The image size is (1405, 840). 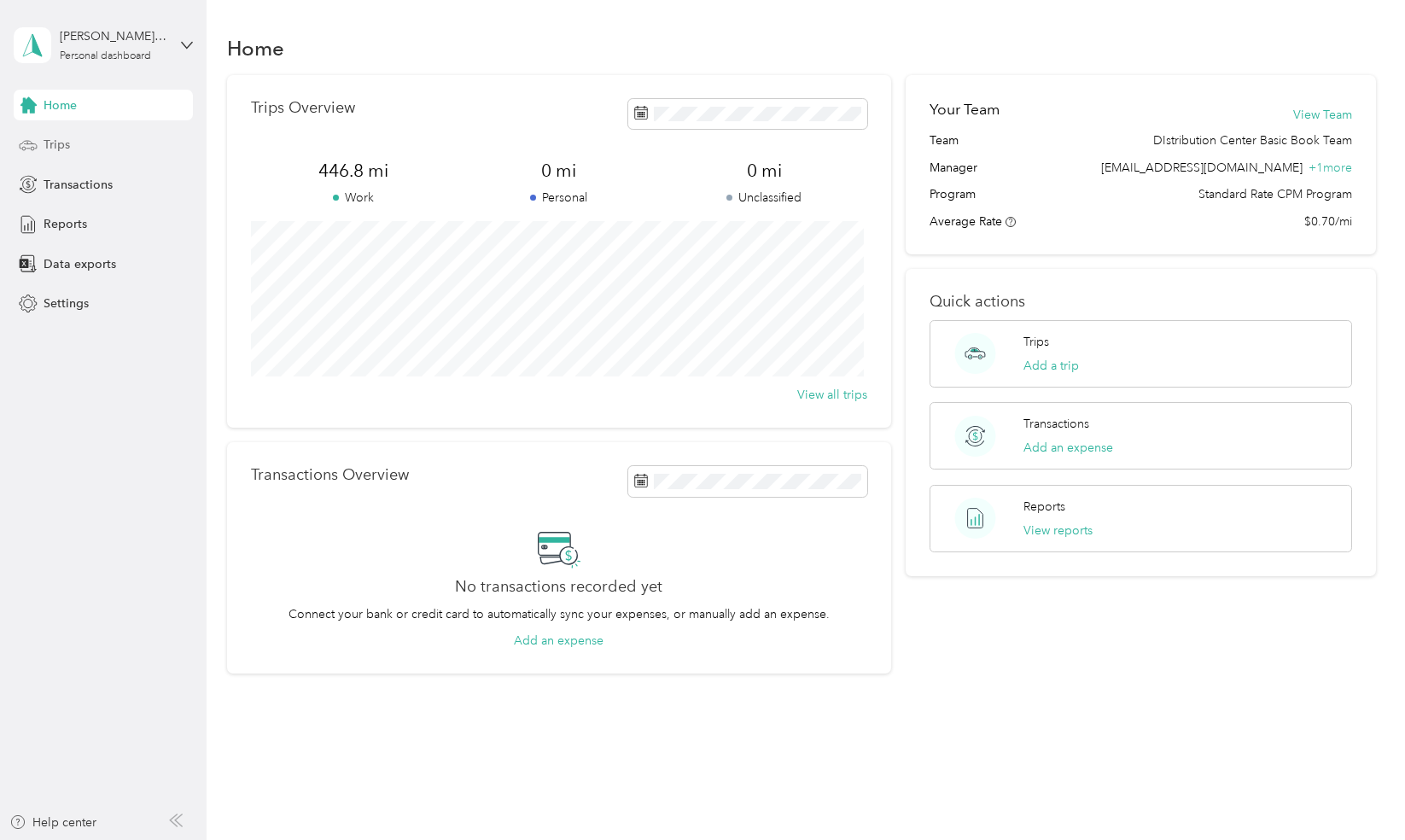 I want to click on span: Program, so click(x=952, y=194).